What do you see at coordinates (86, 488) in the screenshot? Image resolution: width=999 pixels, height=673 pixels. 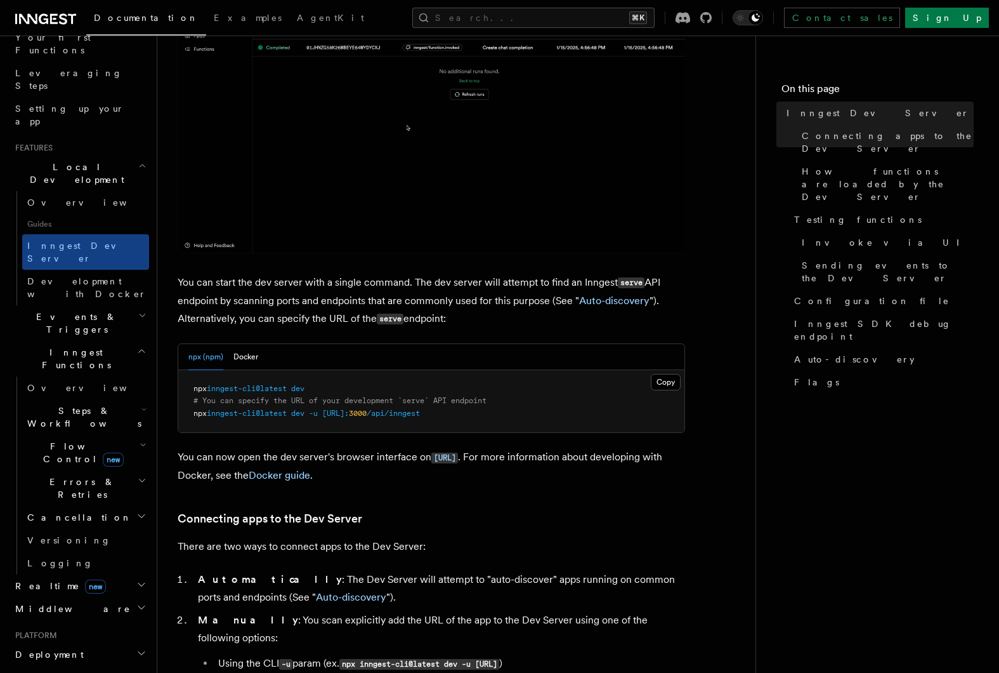 I see `button: Errors & Retries` at bounding box center [86, 488].